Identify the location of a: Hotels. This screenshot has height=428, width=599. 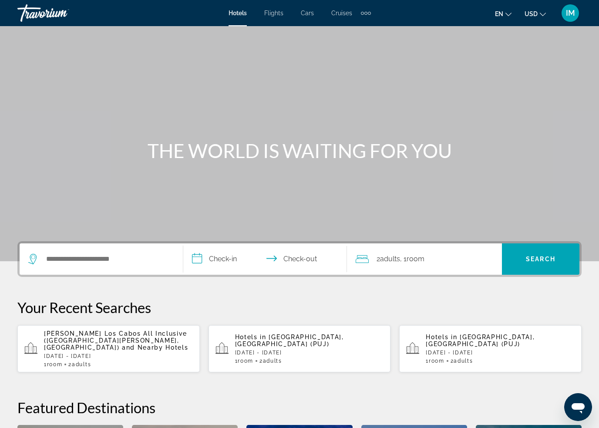
(238, 13).